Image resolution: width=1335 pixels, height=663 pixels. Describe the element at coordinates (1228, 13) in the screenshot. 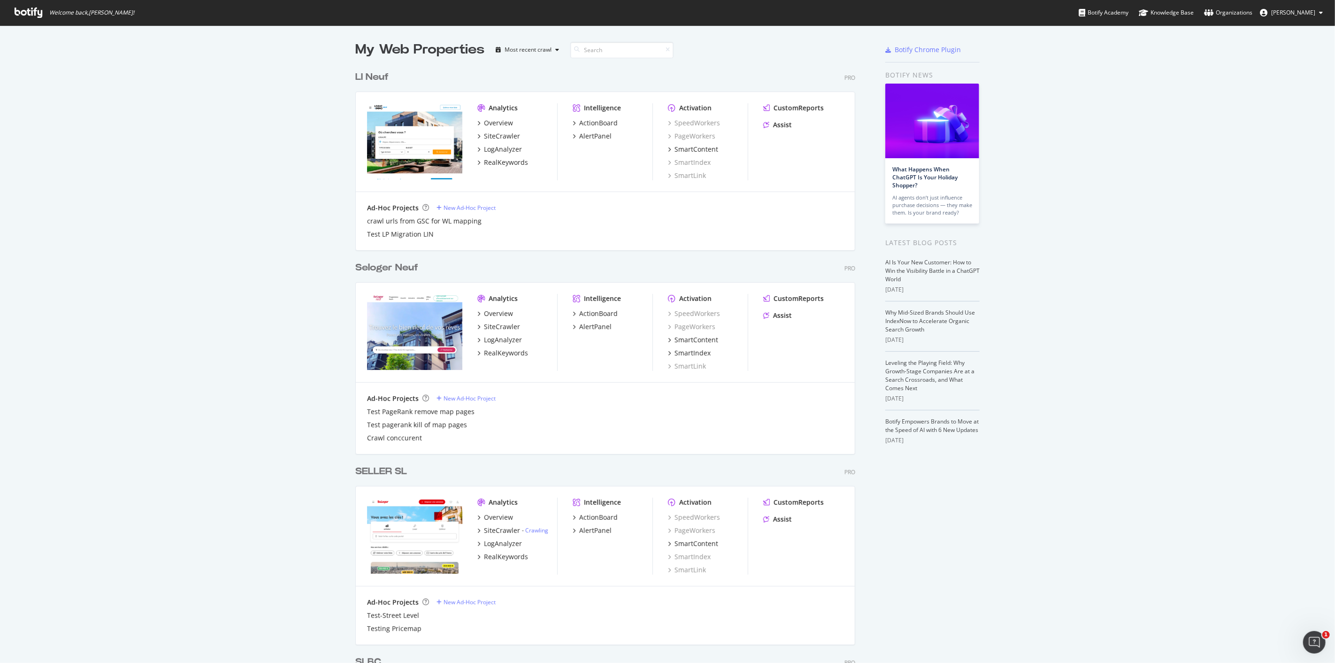

I see `div: Organizations` at that location.